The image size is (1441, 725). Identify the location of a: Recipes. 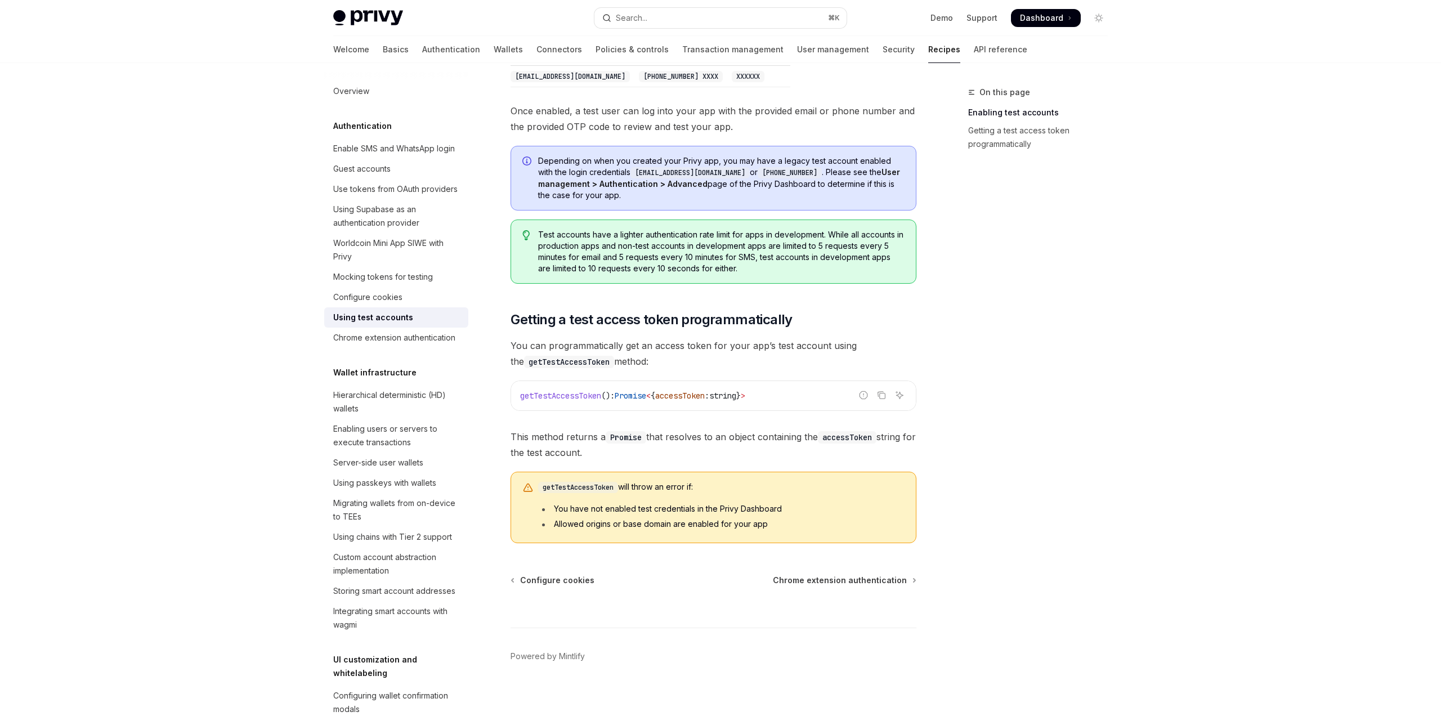
(944, 50).